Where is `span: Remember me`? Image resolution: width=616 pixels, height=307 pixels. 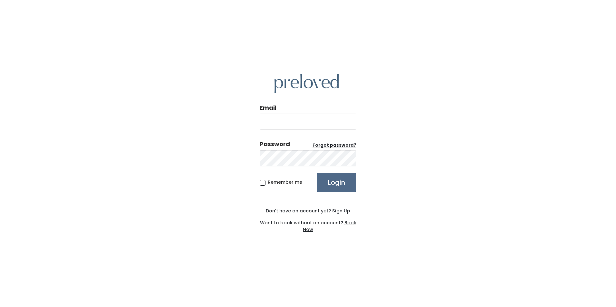
span: Remember me is located at coordinates (285, 182).